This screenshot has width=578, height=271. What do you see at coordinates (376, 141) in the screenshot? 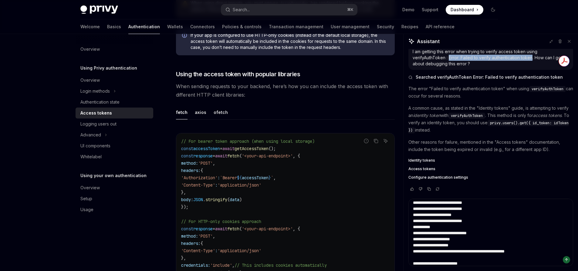
I see `button: Copy the contents from the code block` at bounding box center [376, 141].